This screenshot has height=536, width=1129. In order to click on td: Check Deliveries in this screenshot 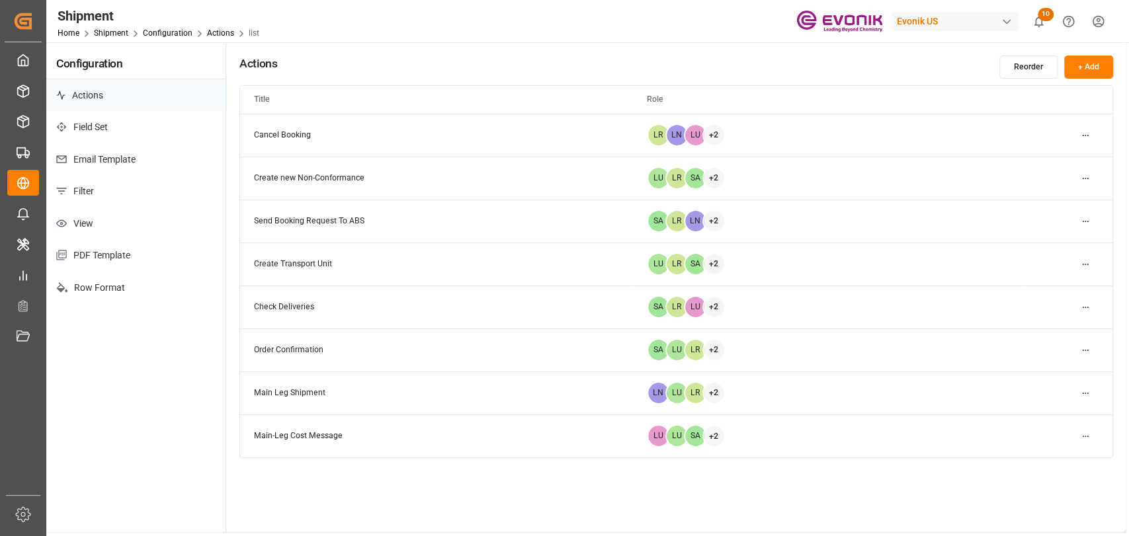, I will do `click(436, 307)`.